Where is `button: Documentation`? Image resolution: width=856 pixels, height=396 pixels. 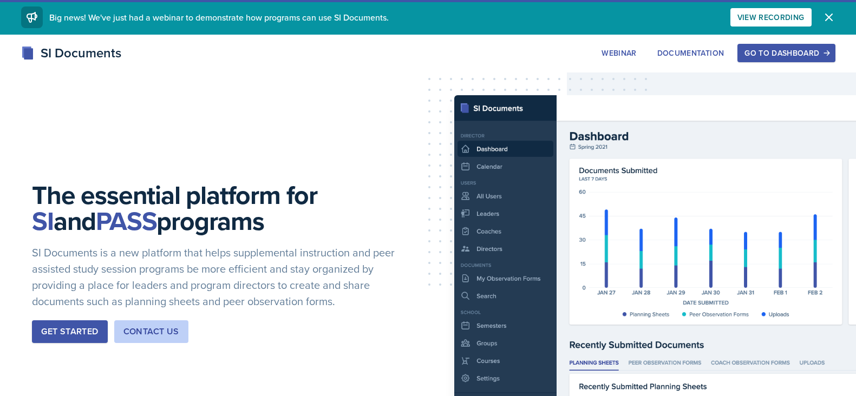 button: Documentation is located at coordinates (691, 53).